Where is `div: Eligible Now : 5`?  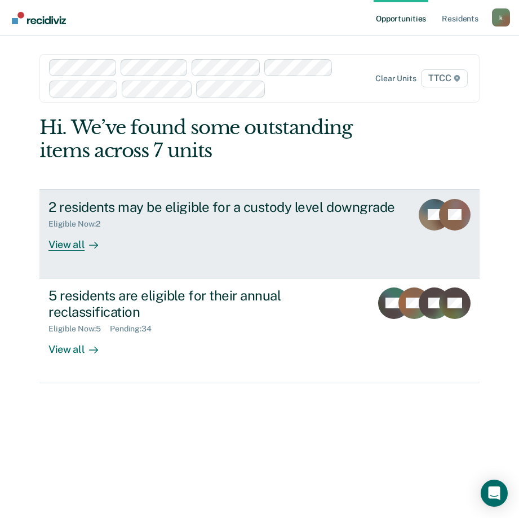 div: Eligible Now : 5 is located at coordinates (79, 328).